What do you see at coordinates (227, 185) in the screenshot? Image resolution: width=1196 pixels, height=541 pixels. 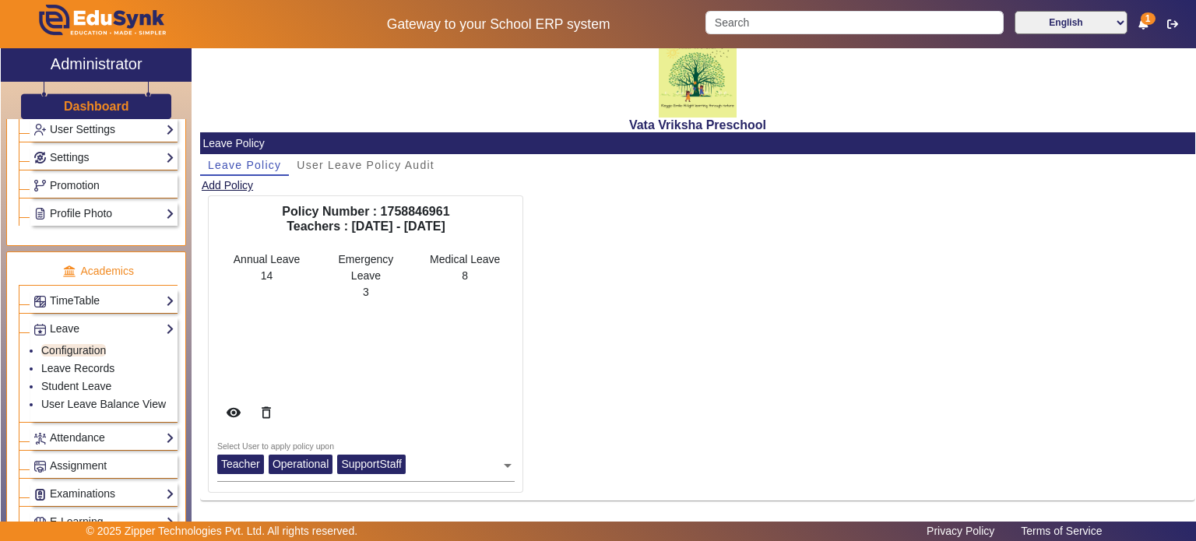 I see `button: Add Policy` at bounding box center [227, 185].